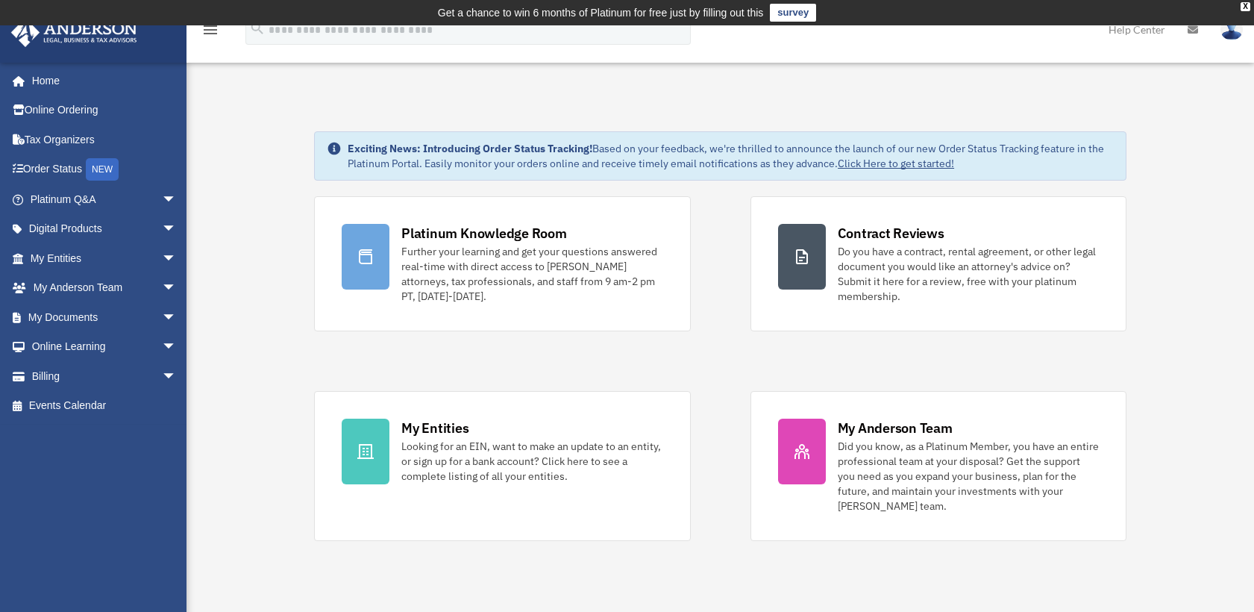 The image size is (1254, 612). What do you see at coordinates (104, 317) in the screenshot?
I see `a: My Documentsarrow_drop_down` at bounding box center [104, 317].